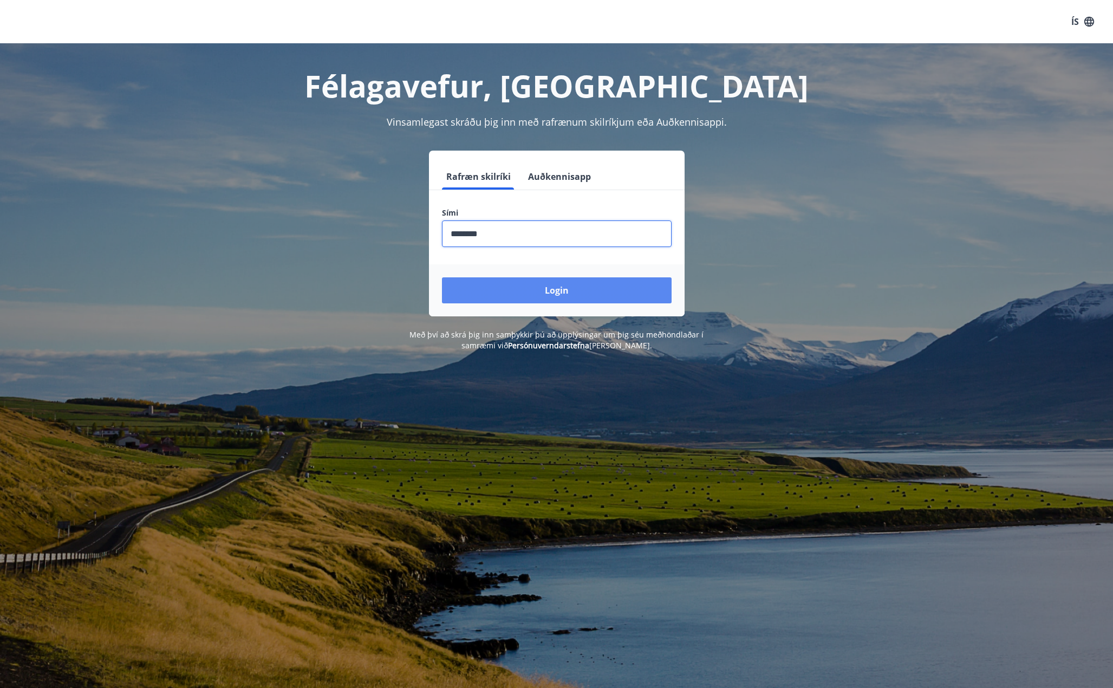 Image resolution: width=1113 pixels, height=688 pixels. I want to click on button: Auðkennisapp, so click(560, 177).